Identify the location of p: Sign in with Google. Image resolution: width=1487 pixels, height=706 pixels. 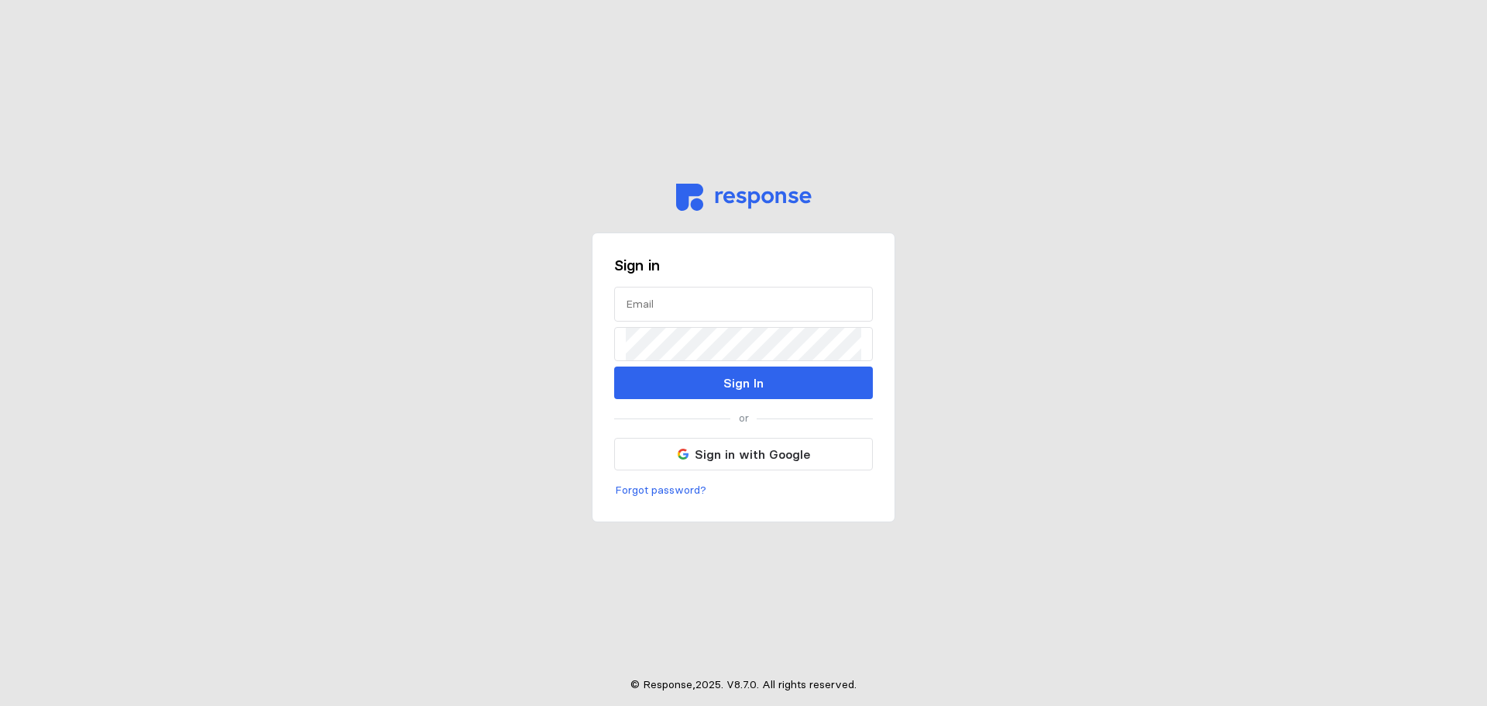
(752, 454).